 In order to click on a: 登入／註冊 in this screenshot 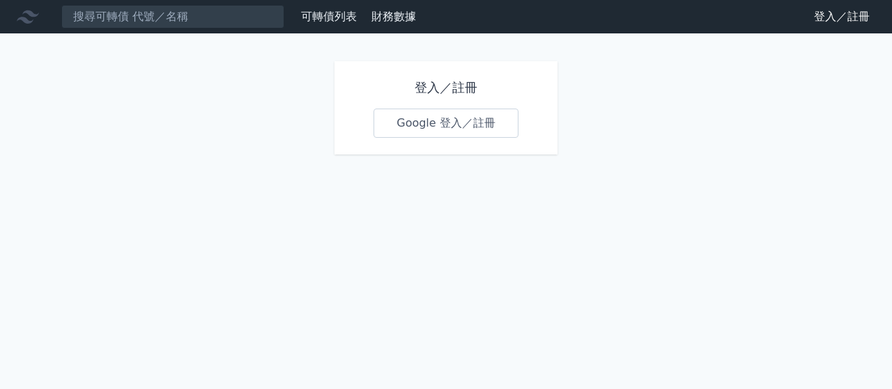, I will do `click(841, 17)`.